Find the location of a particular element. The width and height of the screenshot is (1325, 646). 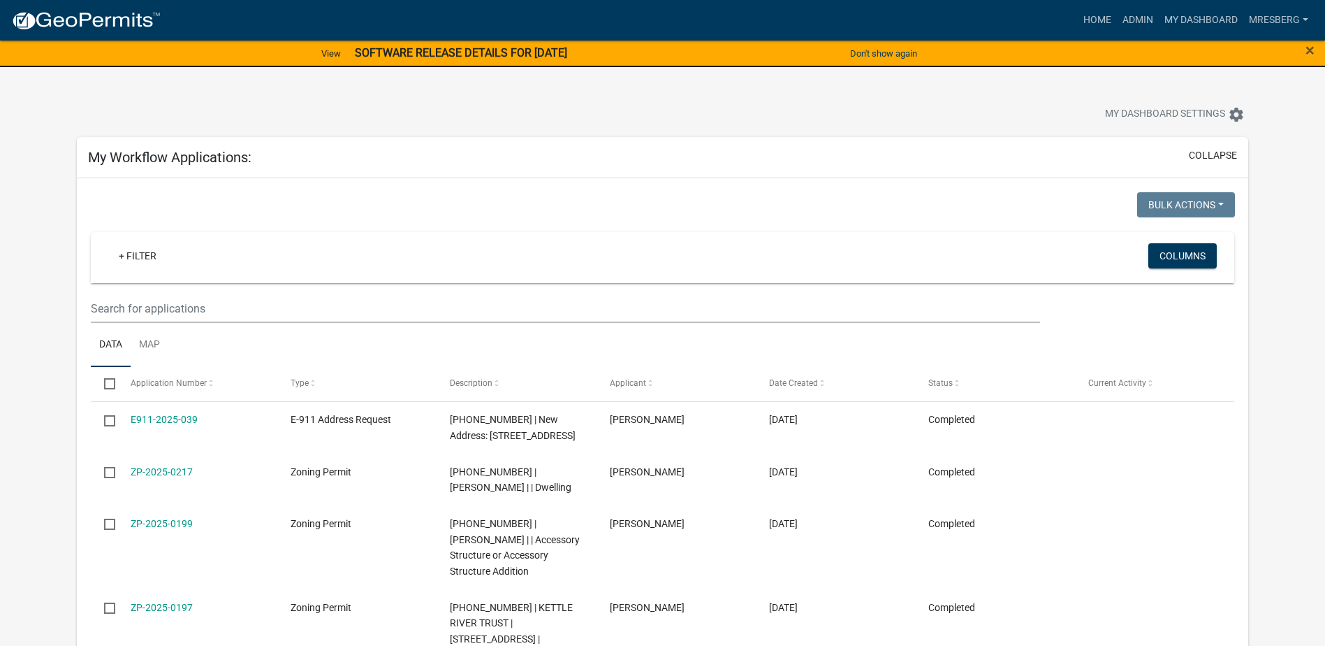

a: ZP-2025-0217 is located at coordinates (161, 472).